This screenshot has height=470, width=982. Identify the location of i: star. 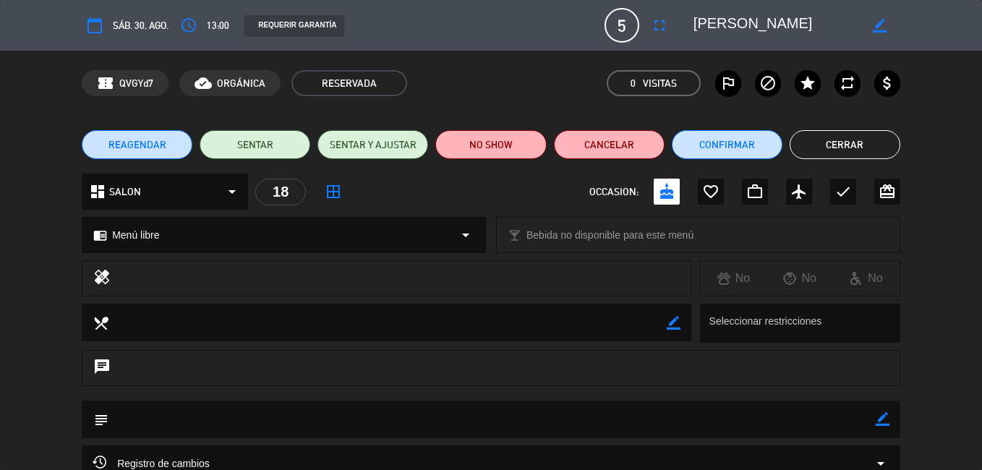
(808, 83).